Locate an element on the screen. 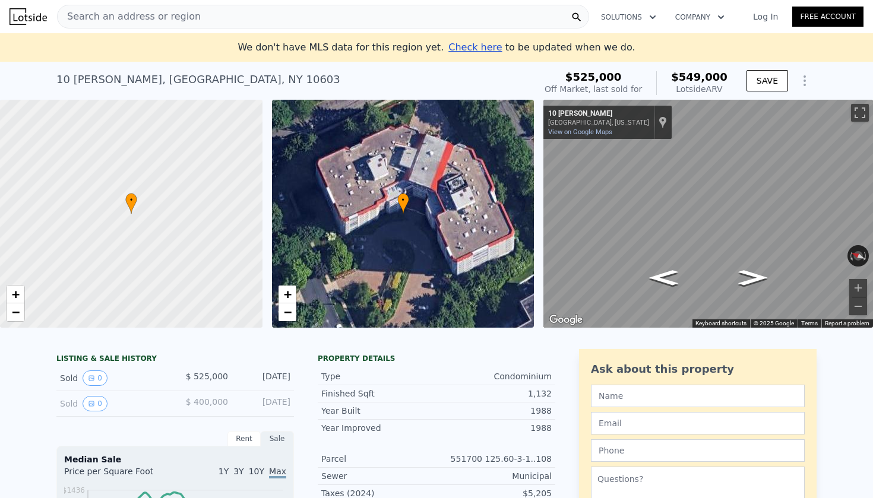 The width and height of the screenshot is (873, 498). div: Type is located at coordinates (379, 377).